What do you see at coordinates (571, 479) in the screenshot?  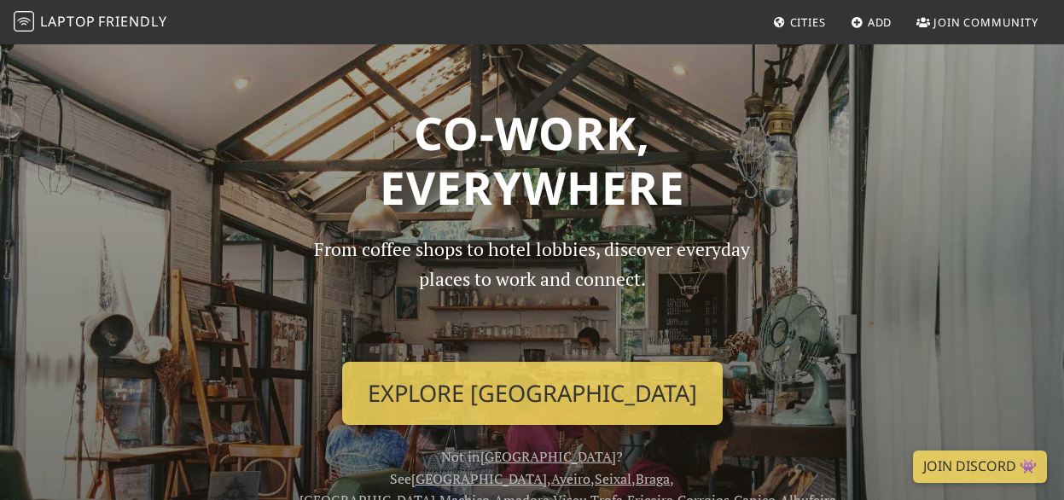 I see `a: Aveiro` at bounding box center [571, 479].